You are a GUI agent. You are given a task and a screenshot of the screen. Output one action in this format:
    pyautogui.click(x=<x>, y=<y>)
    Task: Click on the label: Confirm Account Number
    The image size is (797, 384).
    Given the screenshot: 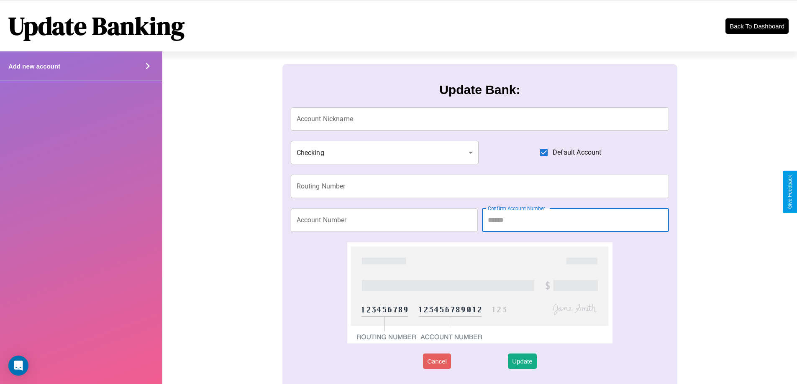 What is the action you would take?
    pyautogui.click(x=516, y=208)
    